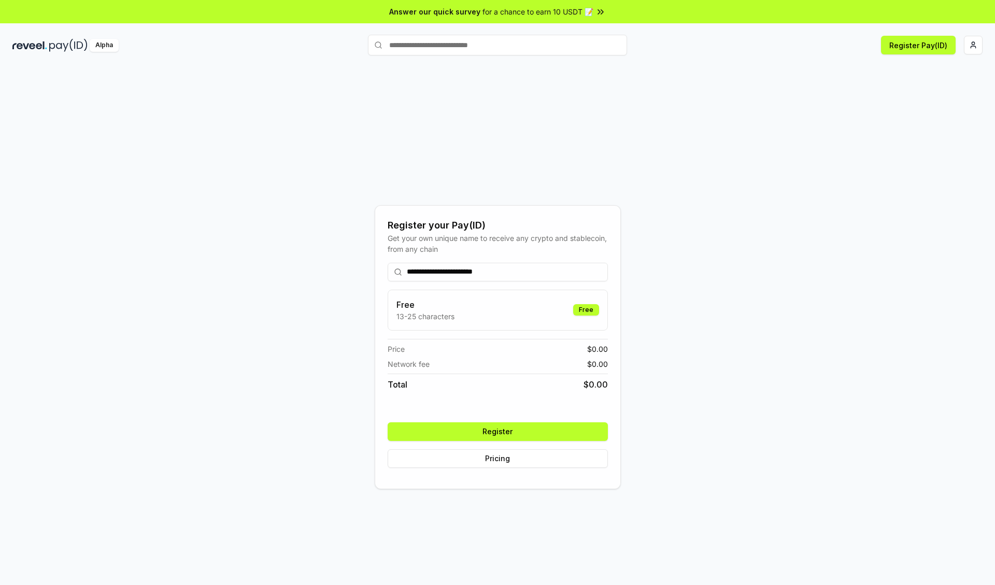 The height and width of the screenshot is (585, 995). Describe the element at coordinates (498, 244) in the screenshot. I see `div: Get your own unique name to receive any crypto and stablecoin, from any chain` at that location.